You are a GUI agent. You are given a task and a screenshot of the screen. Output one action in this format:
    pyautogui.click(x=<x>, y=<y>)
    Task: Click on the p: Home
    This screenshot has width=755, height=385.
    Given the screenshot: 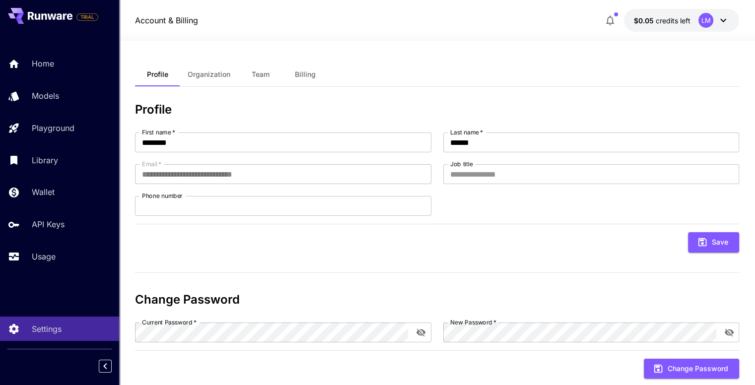 What is the action you would take?
    pyautogui.click(x=43, y=64)
    